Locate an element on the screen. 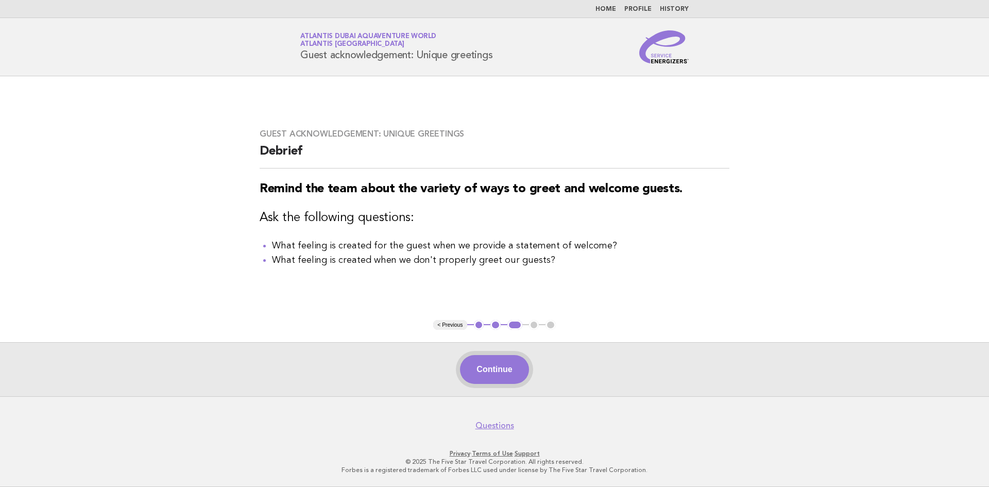 Image resolution: width=989 pixels, height=487 pixels. button: 1 is located at coordinates (479, 325).